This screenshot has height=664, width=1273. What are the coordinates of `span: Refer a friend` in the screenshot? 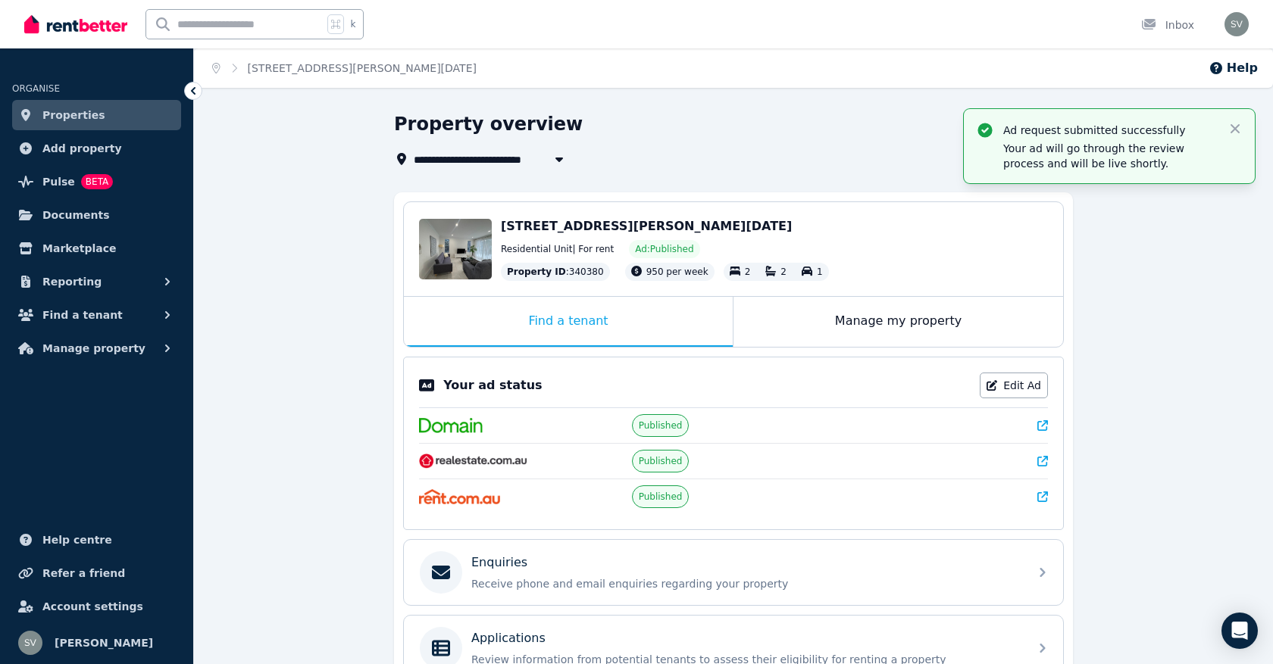 It's located at (83, 573).